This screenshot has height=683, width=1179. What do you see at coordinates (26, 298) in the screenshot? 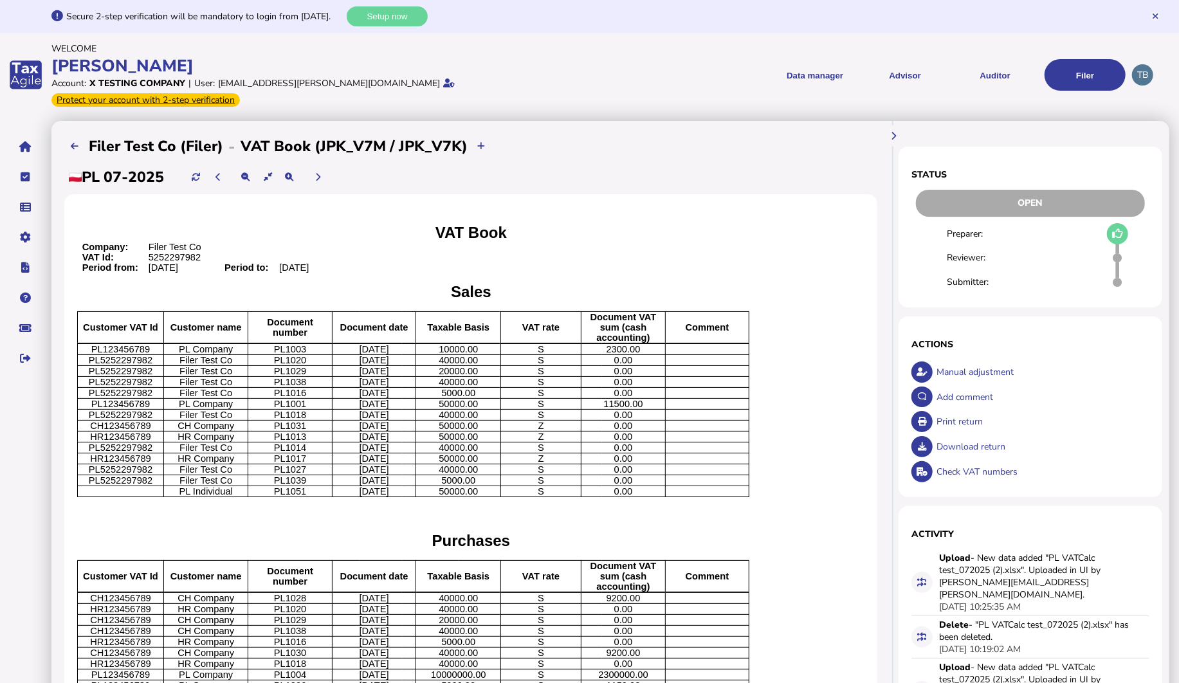
I see `button: Help pages` at bounding box center [26, 298].